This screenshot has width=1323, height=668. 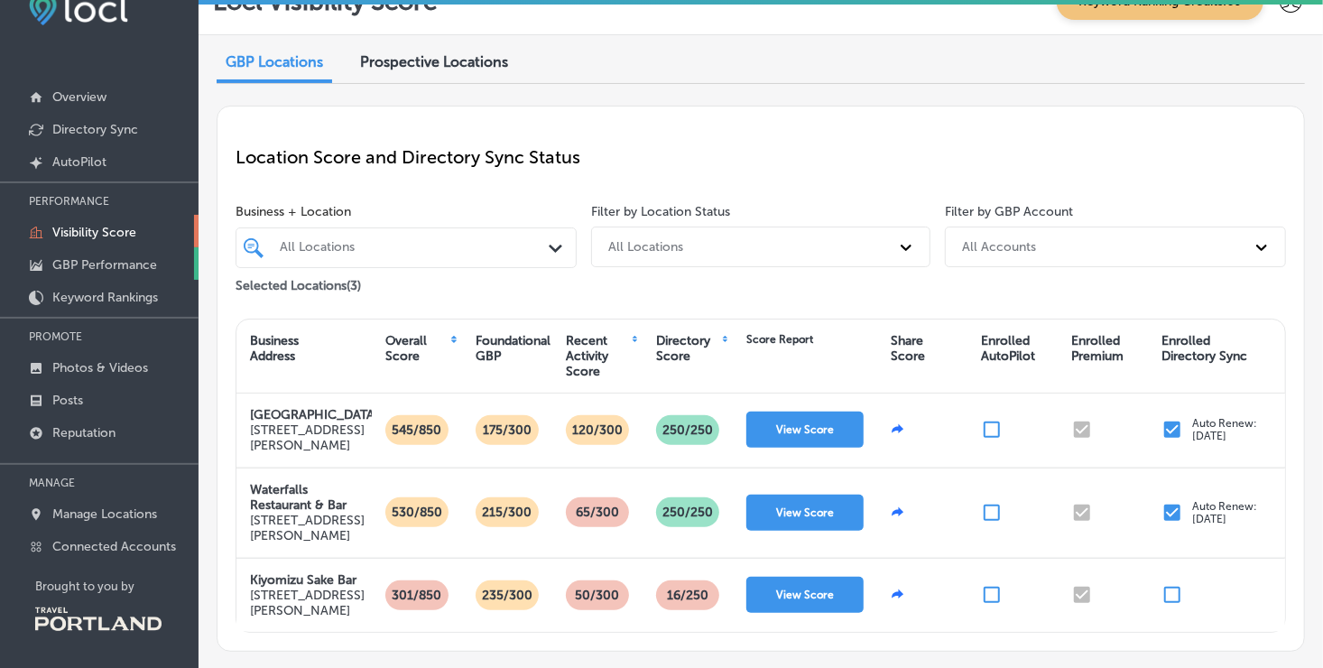 I want to click on span: Business + Location, so click(x=406, y=211).